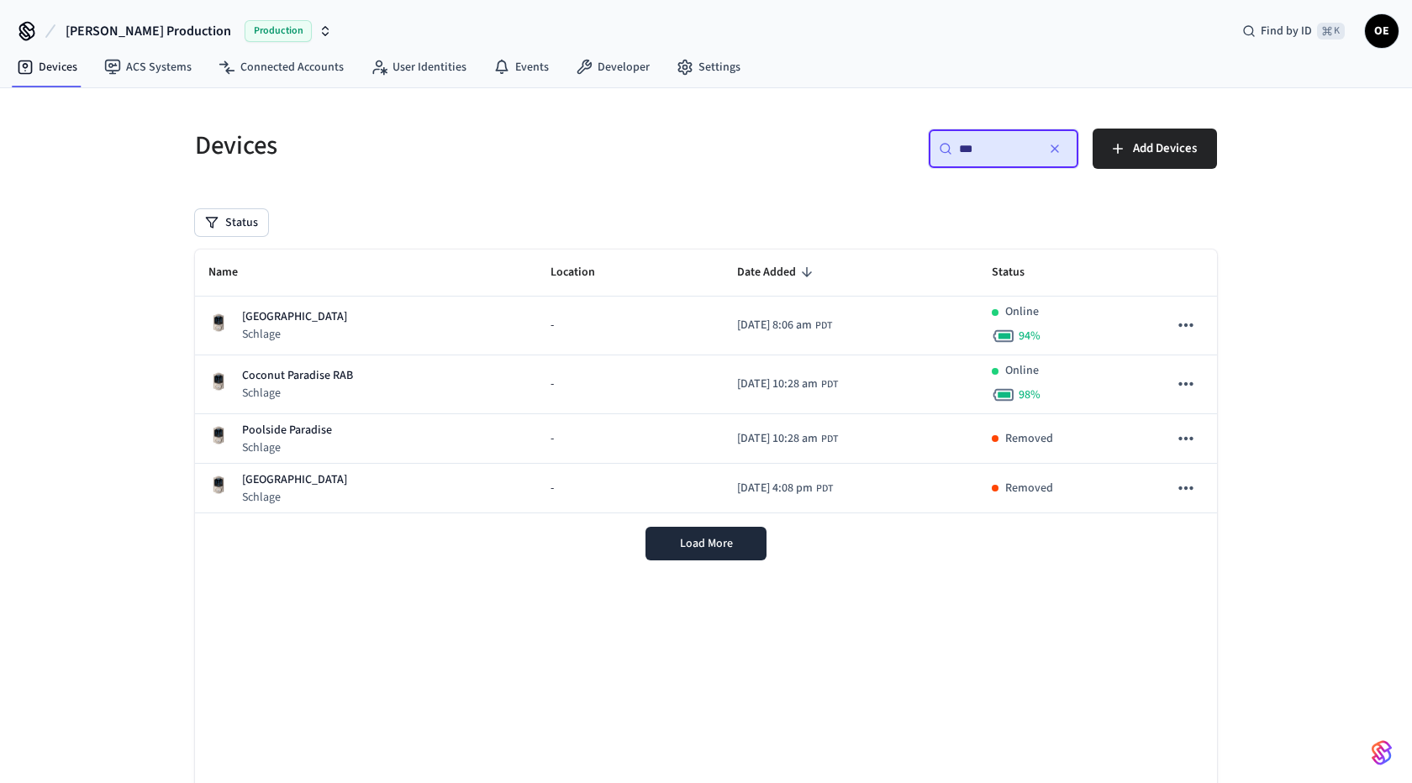 The image size is (1412, 783). I want to click on p: Poolside Paradise, so click(287, 430).